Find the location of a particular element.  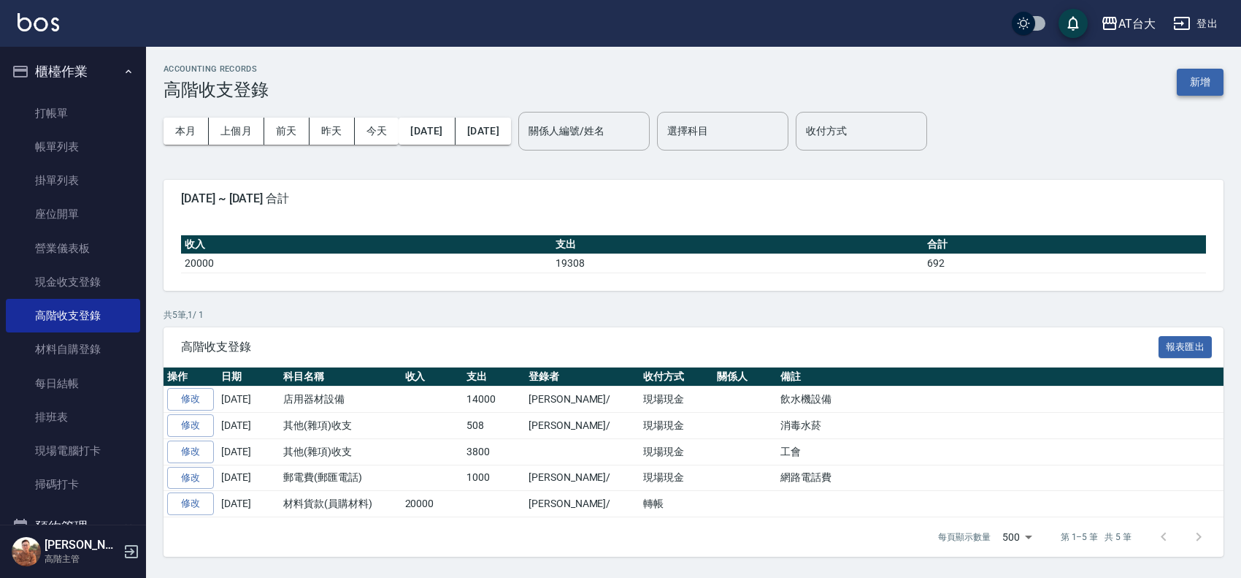

img: Person is located at coordinates (26, 551).